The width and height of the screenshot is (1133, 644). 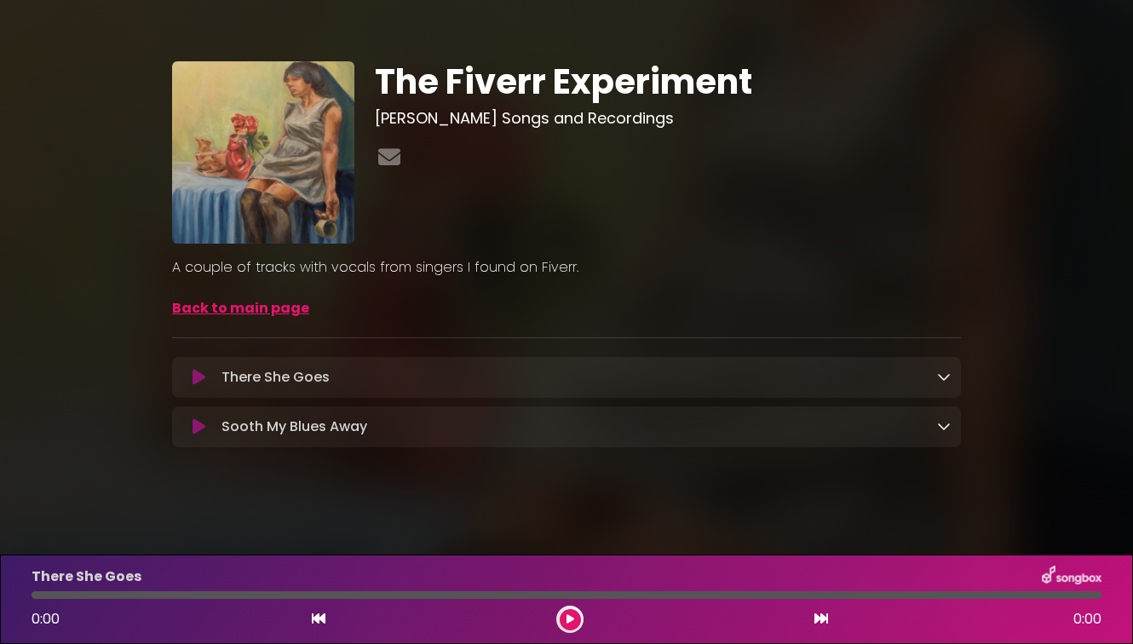 What do you see at coordinates (567, 268) in the screenshot?
I see `p: A couple of tracks with vocals from singers I found on Fiverr.` at bounding box center [567, 268].